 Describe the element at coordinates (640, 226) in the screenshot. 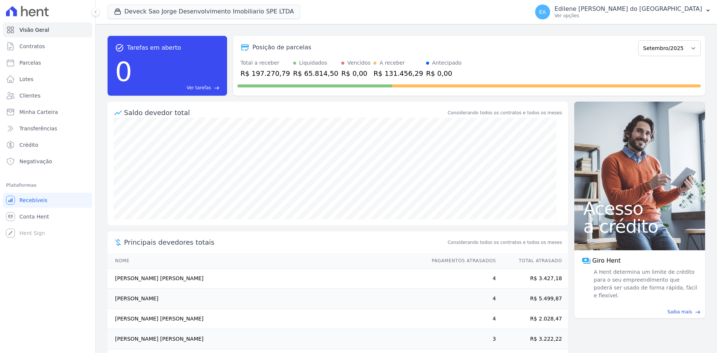

I see `span: a crédito` at that location.